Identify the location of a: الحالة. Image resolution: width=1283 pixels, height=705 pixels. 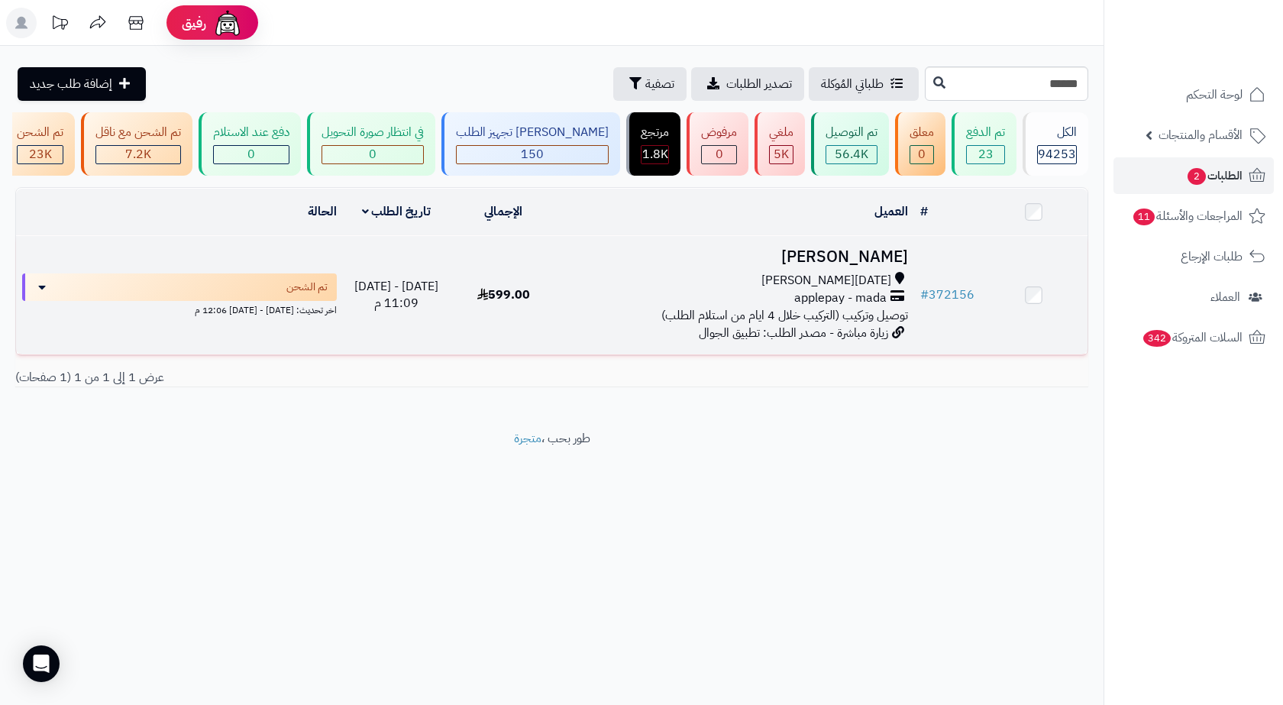
(322, 212).